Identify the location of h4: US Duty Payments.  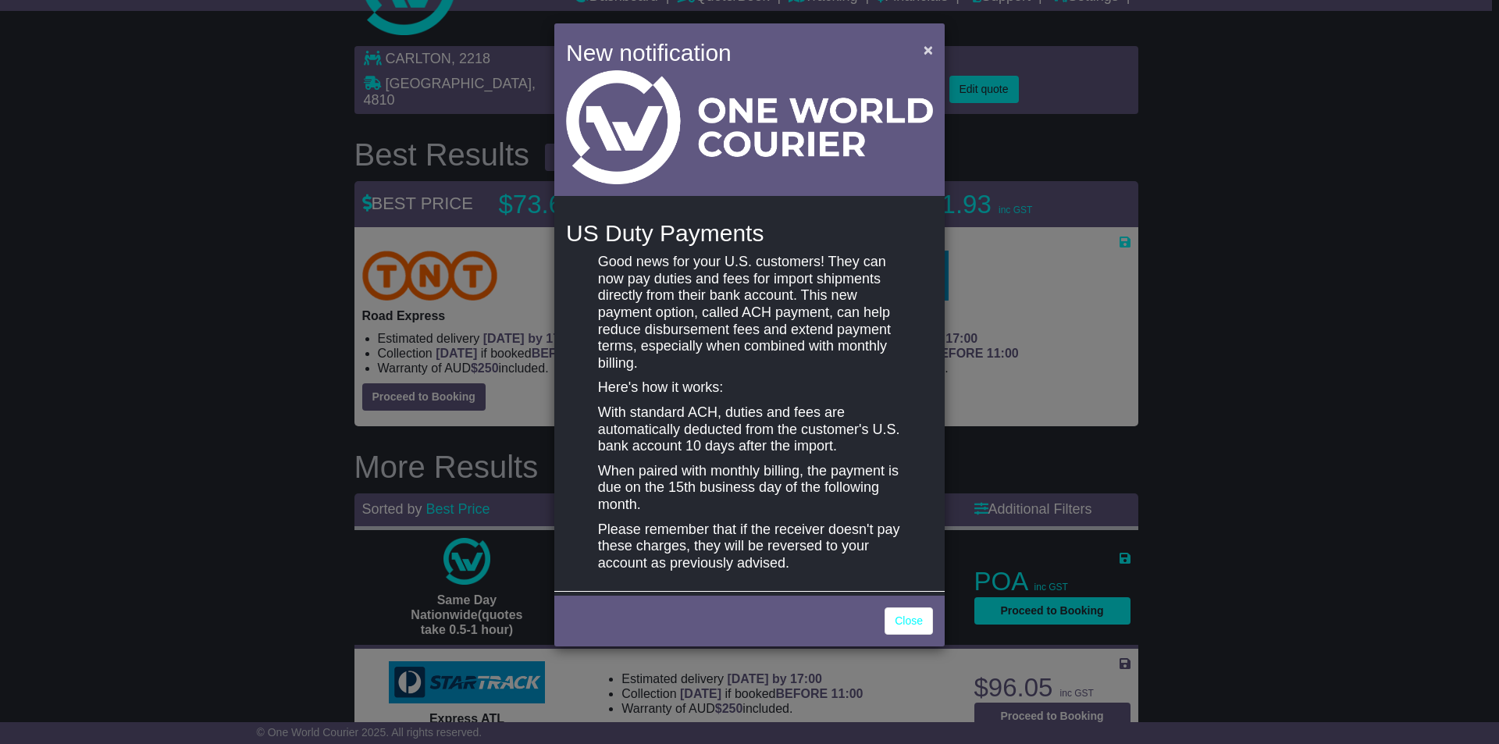
(750, 233).